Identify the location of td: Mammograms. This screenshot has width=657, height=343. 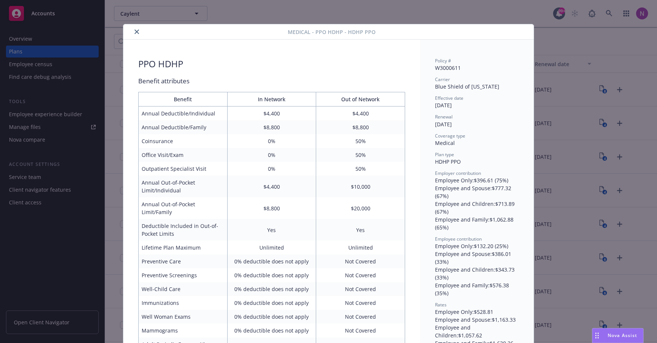
(183, 330).